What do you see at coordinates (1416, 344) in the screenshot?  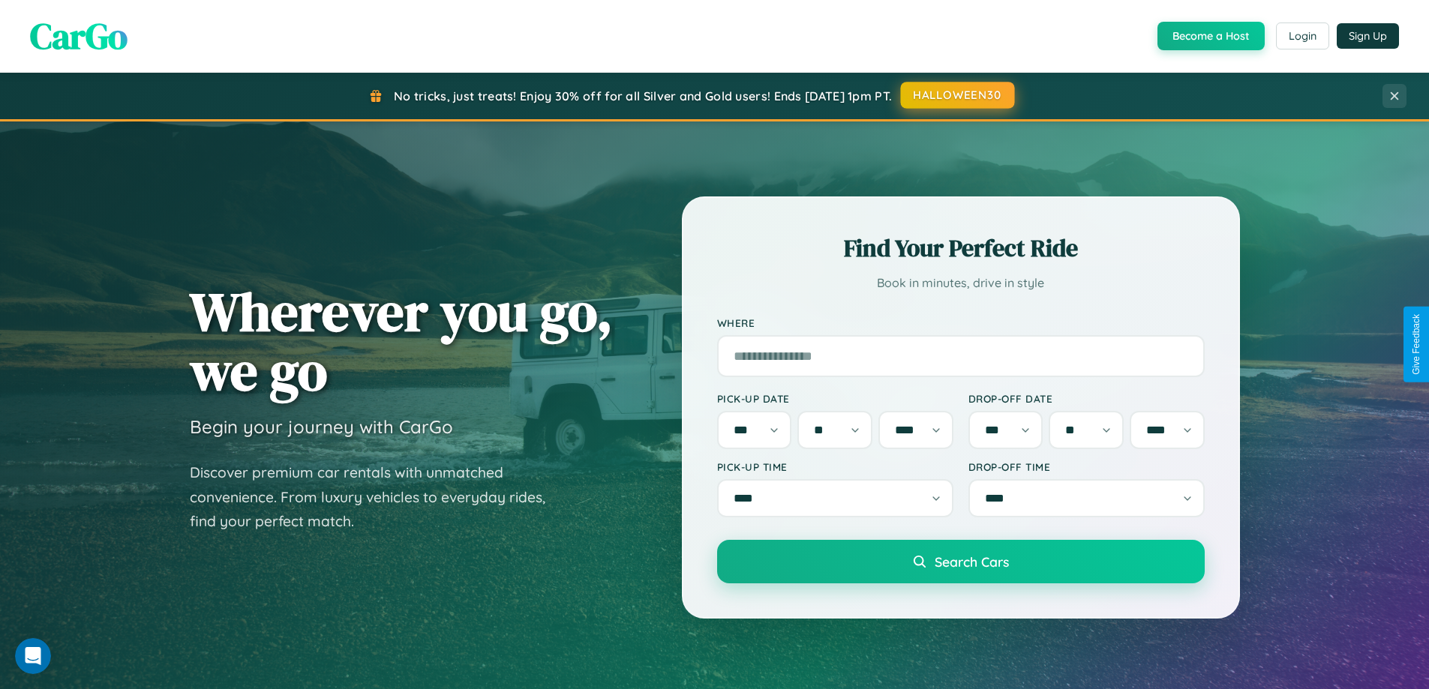 I see `div: Give Feedback` at bounding box center [1416, 344].